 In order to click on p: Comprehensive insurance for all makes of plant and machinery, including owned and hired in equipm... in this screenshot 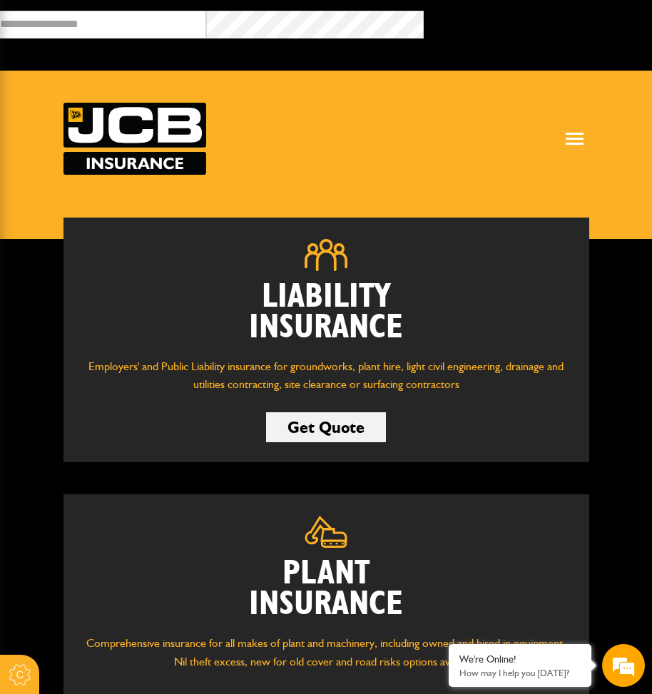, I will do `click(326, 652)`.